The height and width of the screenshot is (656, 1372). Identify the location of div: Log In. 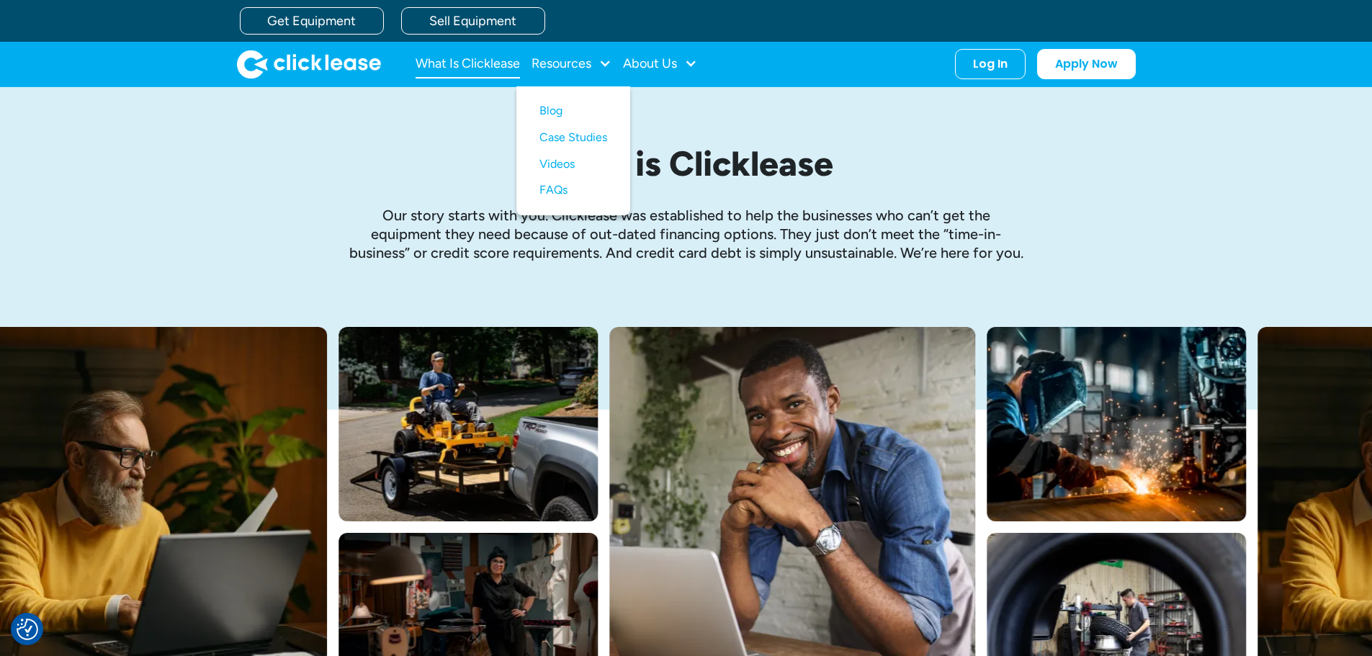
(990, 64).